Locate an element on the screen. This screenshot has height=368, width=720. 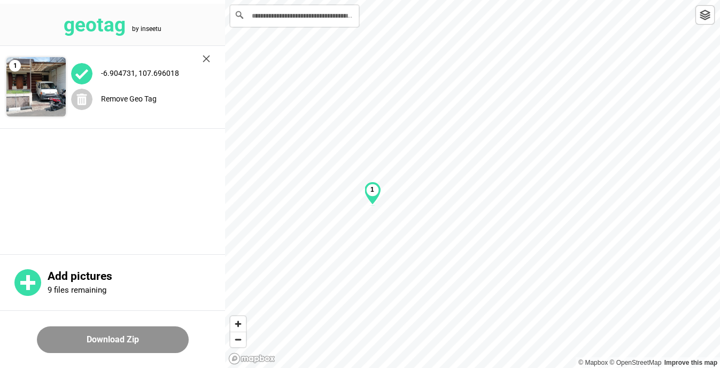
button: Zoom out is located at coordinates (238, 339).